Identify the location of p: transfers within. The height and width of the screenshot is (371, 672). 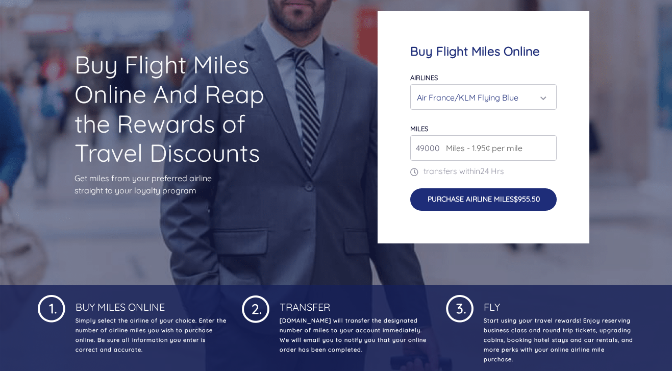
(483, 171).